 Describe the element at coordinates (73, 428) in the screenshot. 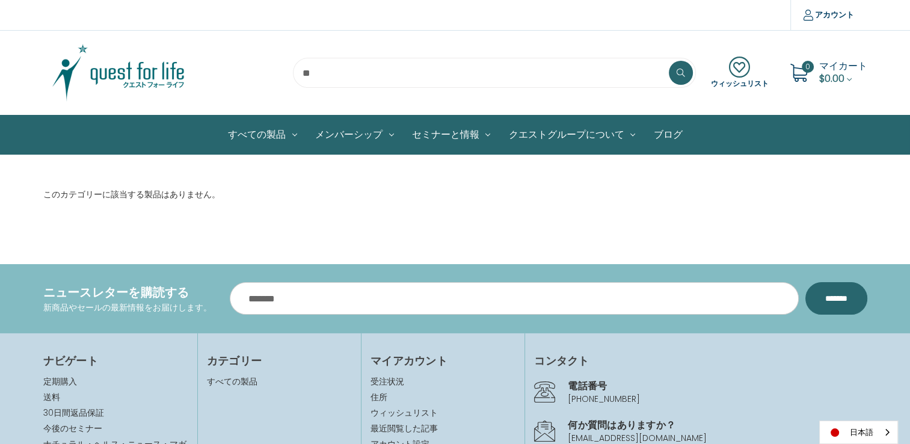

I see `a: 今後のセミナー` at that location.